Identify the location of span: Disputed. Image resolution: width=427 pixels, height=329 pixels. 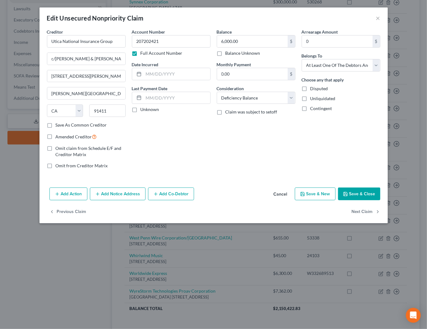
(319, 88).